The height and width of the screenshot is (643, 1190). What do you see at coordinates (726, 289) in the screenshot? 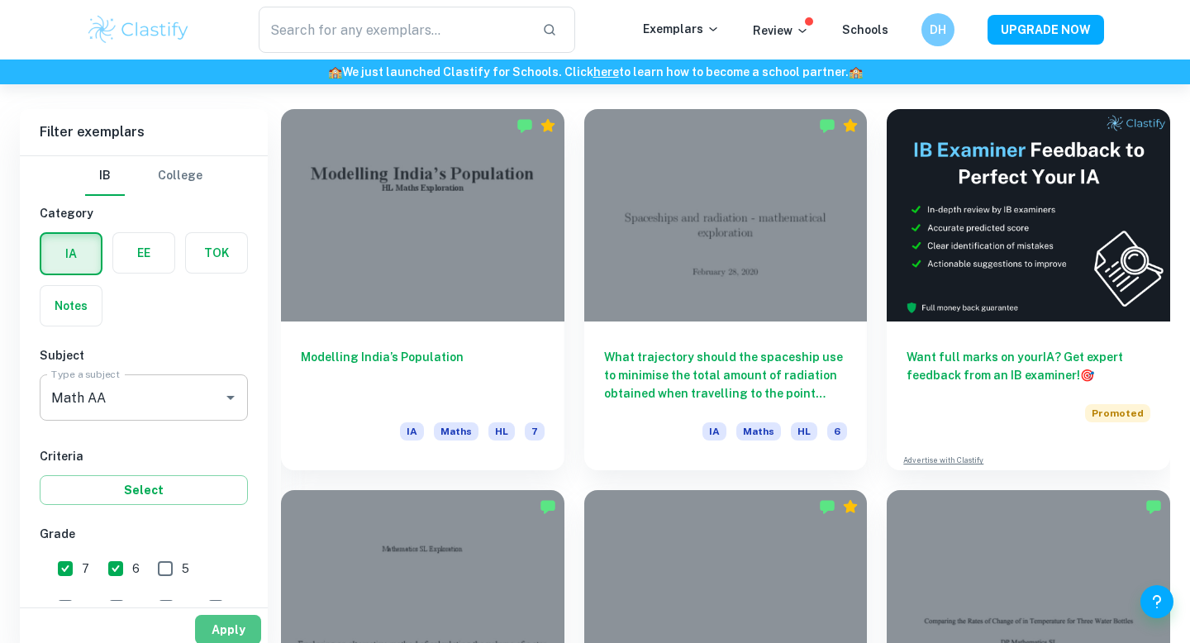
I see `a: What trajectory should the spaceship use to minimise the total amount of radiation obtained when ...` at bounding box center [726, 289].